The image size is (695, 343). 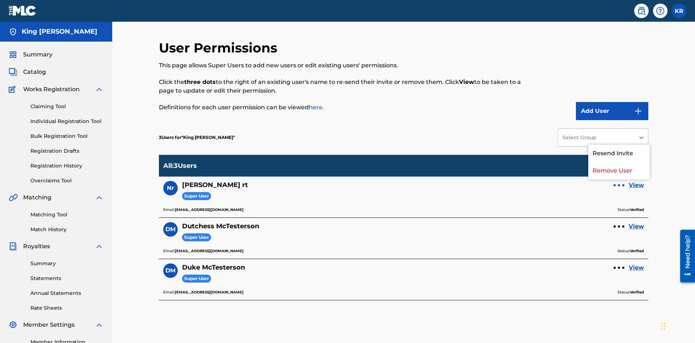 I want to click on a: Registration History, so click(x=67, y=166).